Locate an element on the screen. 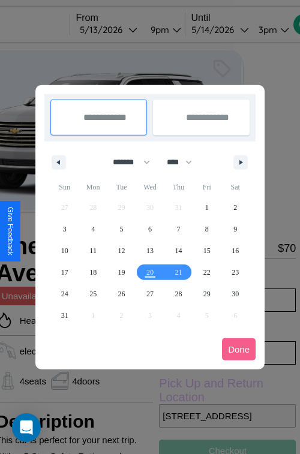 This screenshot has width=300, height=454. button: 4 is located at coordinates (92, 229).